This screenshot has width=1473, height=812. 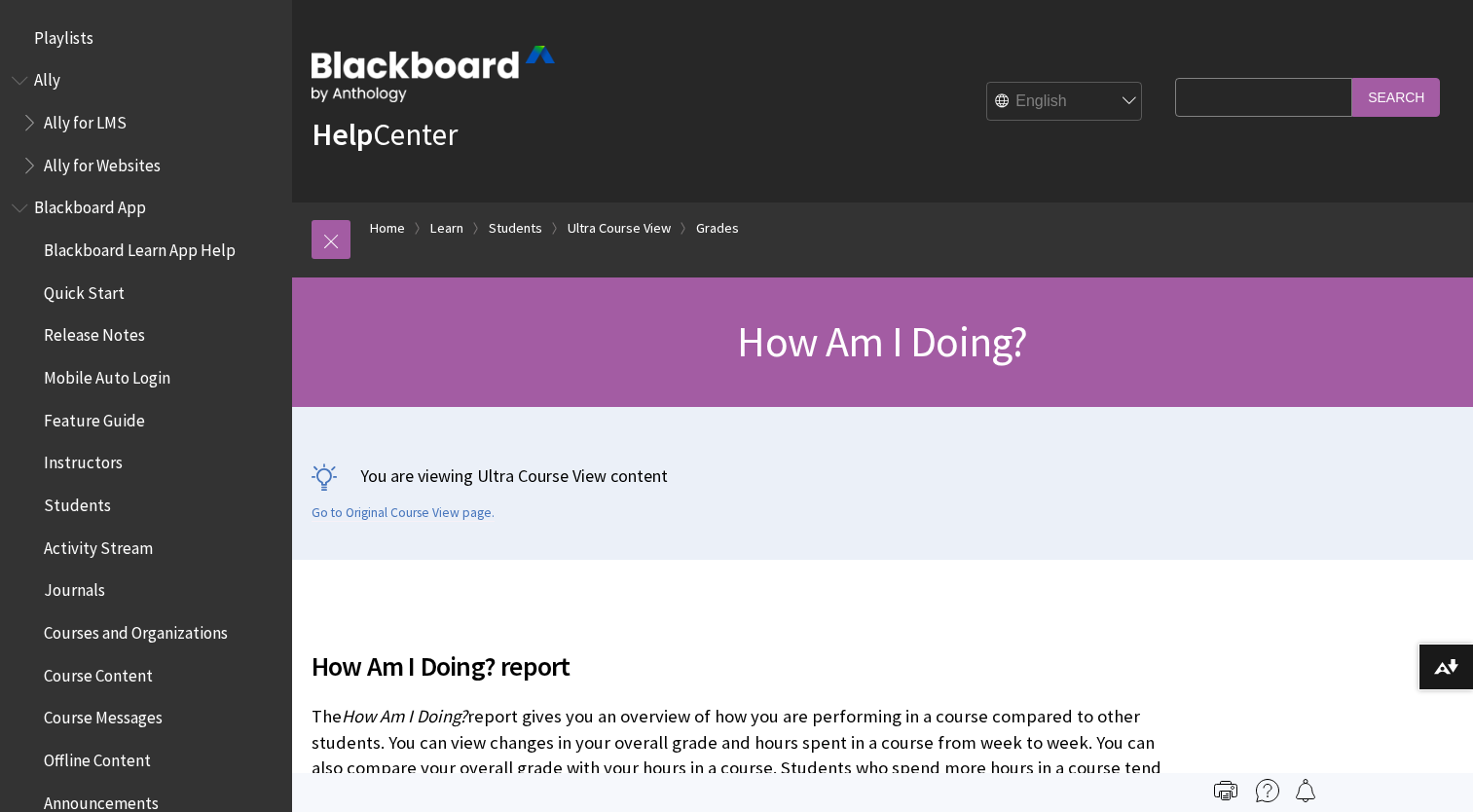 I want to click on a: Students, so click(x=515, y=228).